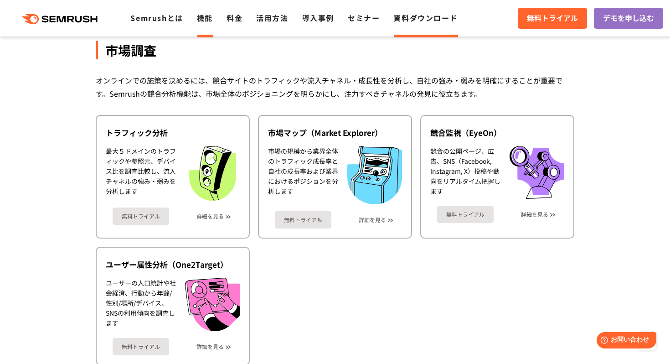 The width and height of the screenshot is (670, 364). What do you see at coordinates (318, 18) in the screenshot?
I see `a: 導入事例` at bounding box center [318, 18].